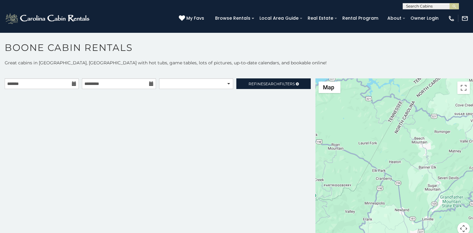 This screenshot has width=473, height=233. Describe the element at coordinates (328, 87) in the screenshot. I see `span: Map` at that location.